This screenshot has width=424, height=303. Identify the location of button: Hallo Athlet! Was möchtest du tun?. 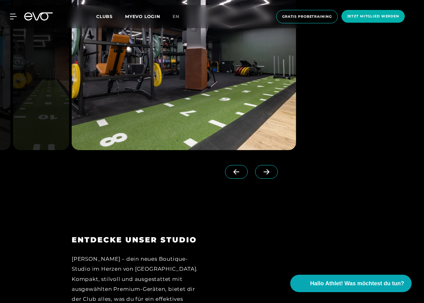
(351, 283).